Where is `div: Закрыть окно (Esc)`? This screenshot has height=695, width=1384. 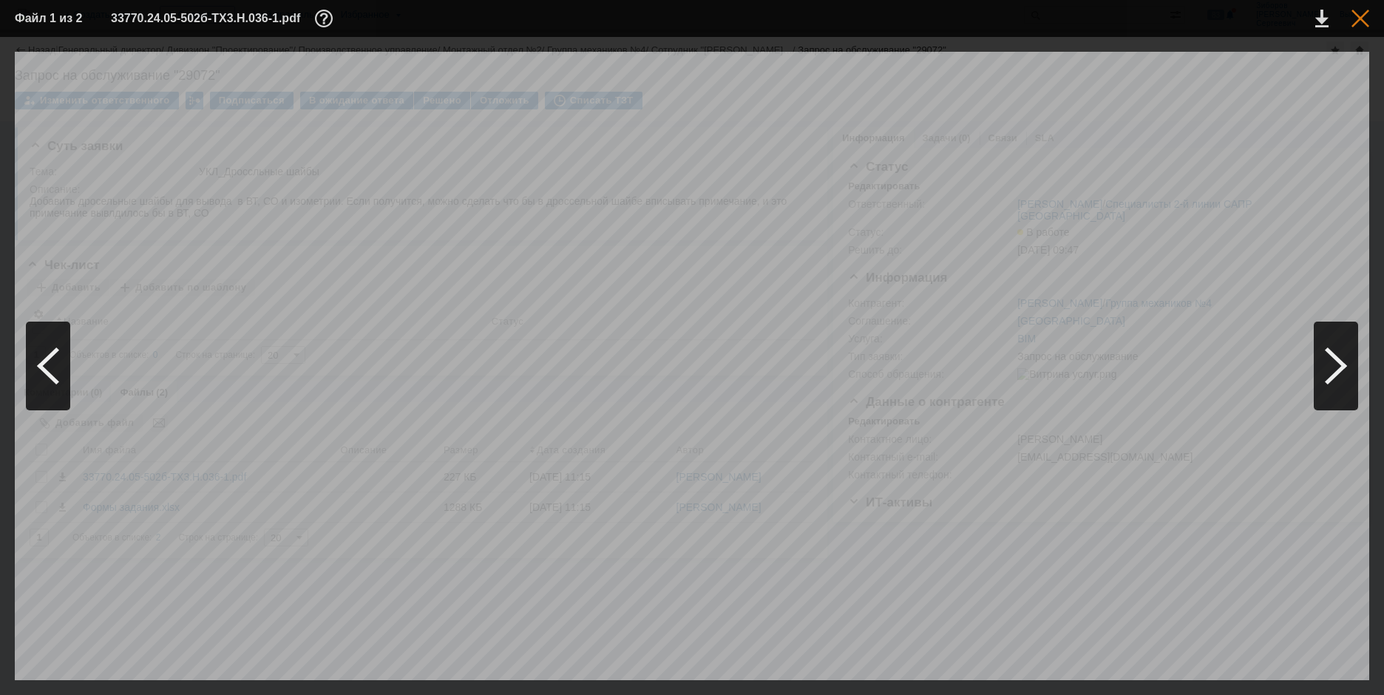 div: Закрыть окно (Esc) is located at coordinates (1360, 18).